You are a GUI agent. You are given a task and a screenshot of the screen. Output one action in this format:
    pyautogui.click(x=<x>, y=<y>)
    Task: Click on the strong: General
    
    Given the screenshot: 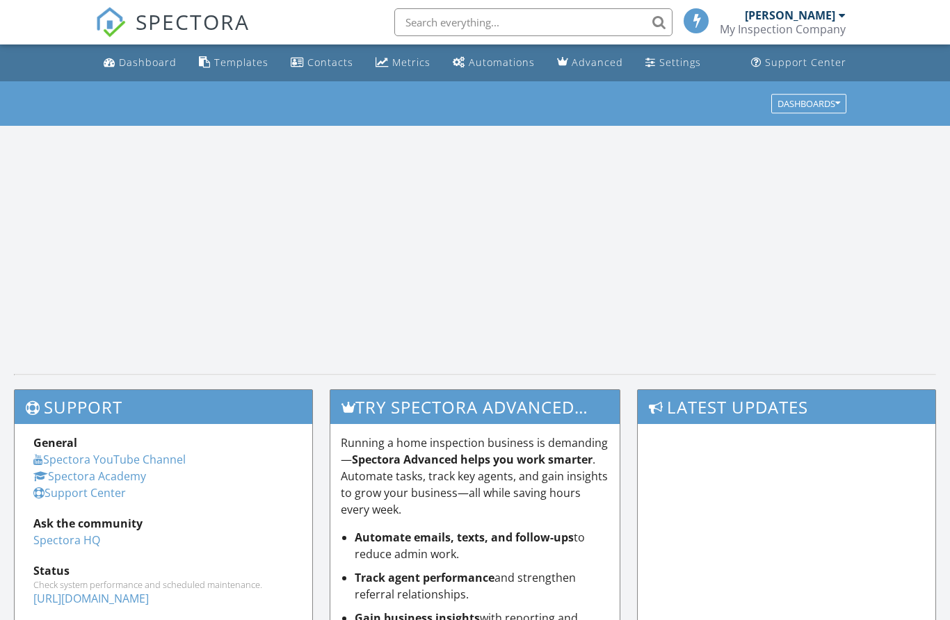 What is the action you would take?
    pyautogui.click(x=55, y=443)
    